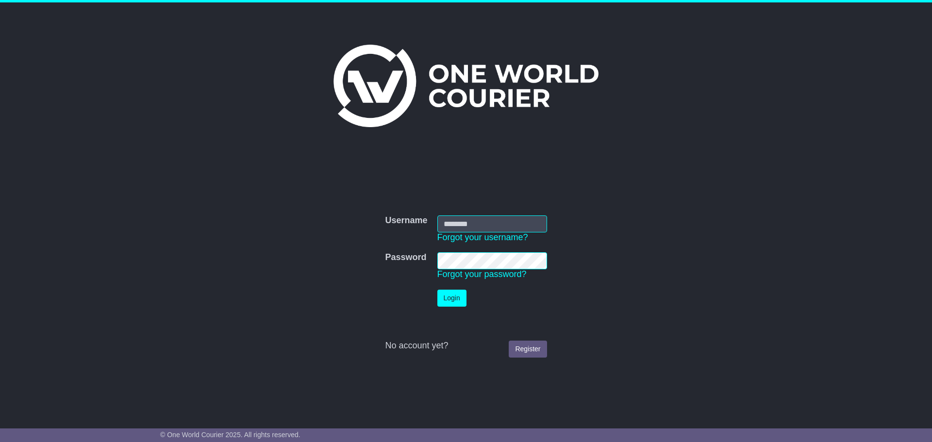  I want to click on a: Forgot your username?, so click(482, 237).